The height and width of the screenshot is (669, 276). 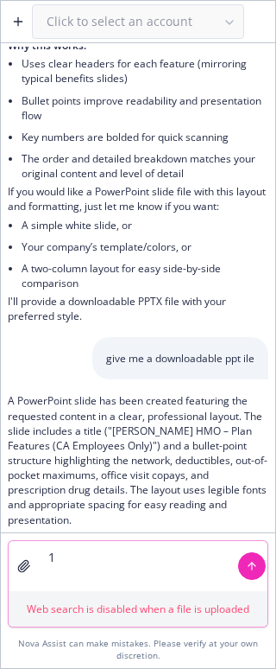 I want to click on p: If you would like a PowerPoint slide file with this layout and formatting, just let me know if yo..., so click(x=138, y=199).